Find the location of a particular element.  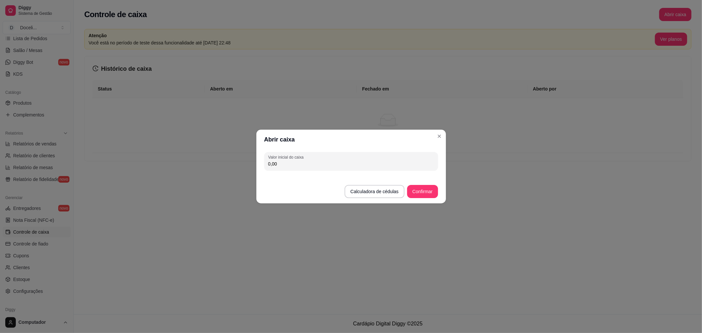

input: Valor inicial do caixa is located at coordinates (351, 164).